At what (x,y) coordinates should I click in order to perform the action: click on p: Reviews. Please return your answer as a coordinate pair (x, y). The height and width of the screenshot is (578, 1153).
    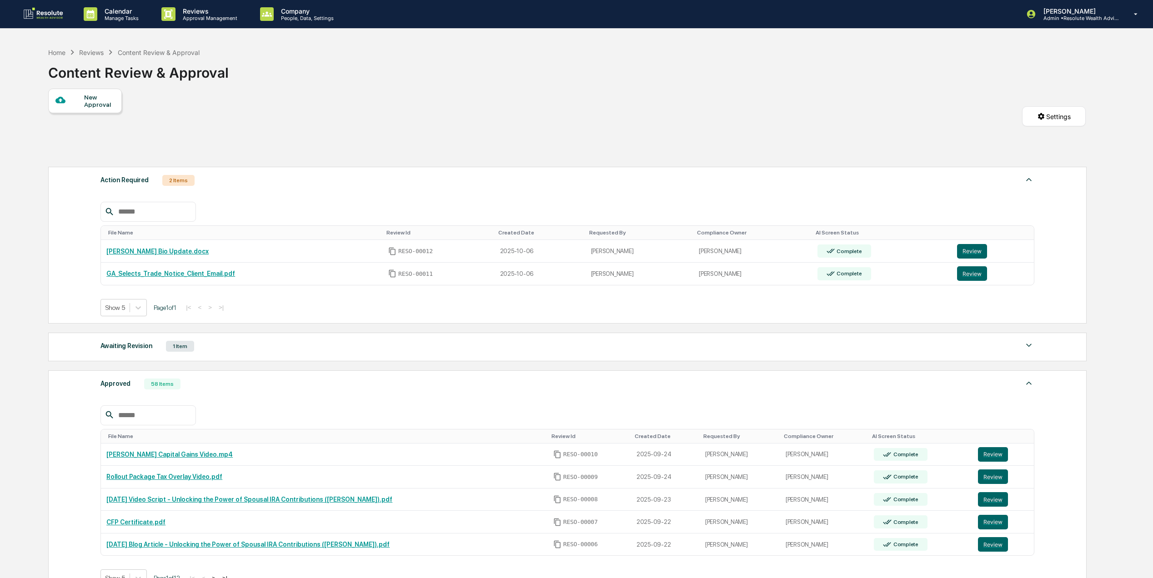
    Looking at the image, I should click on (209, 11).